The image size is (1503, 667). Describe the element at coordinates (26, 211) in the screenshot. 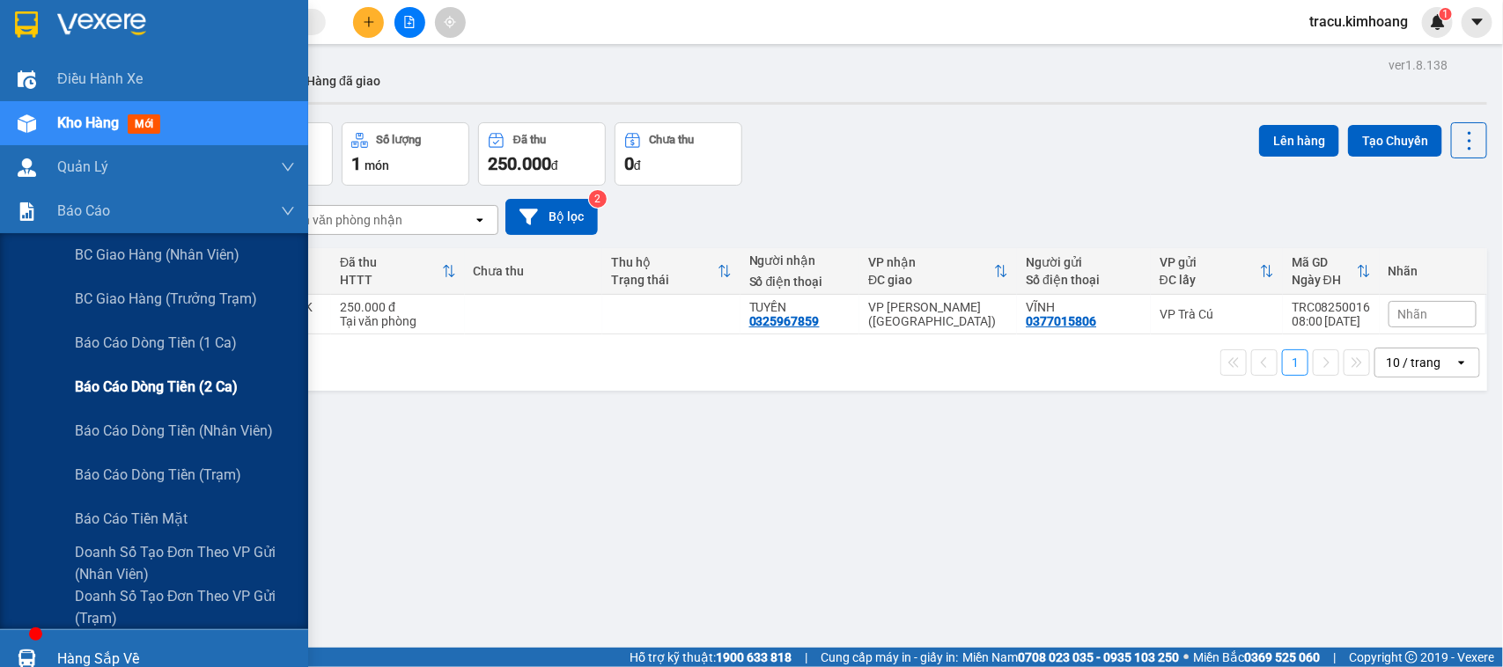

I see `img: solution-icon` at that location.